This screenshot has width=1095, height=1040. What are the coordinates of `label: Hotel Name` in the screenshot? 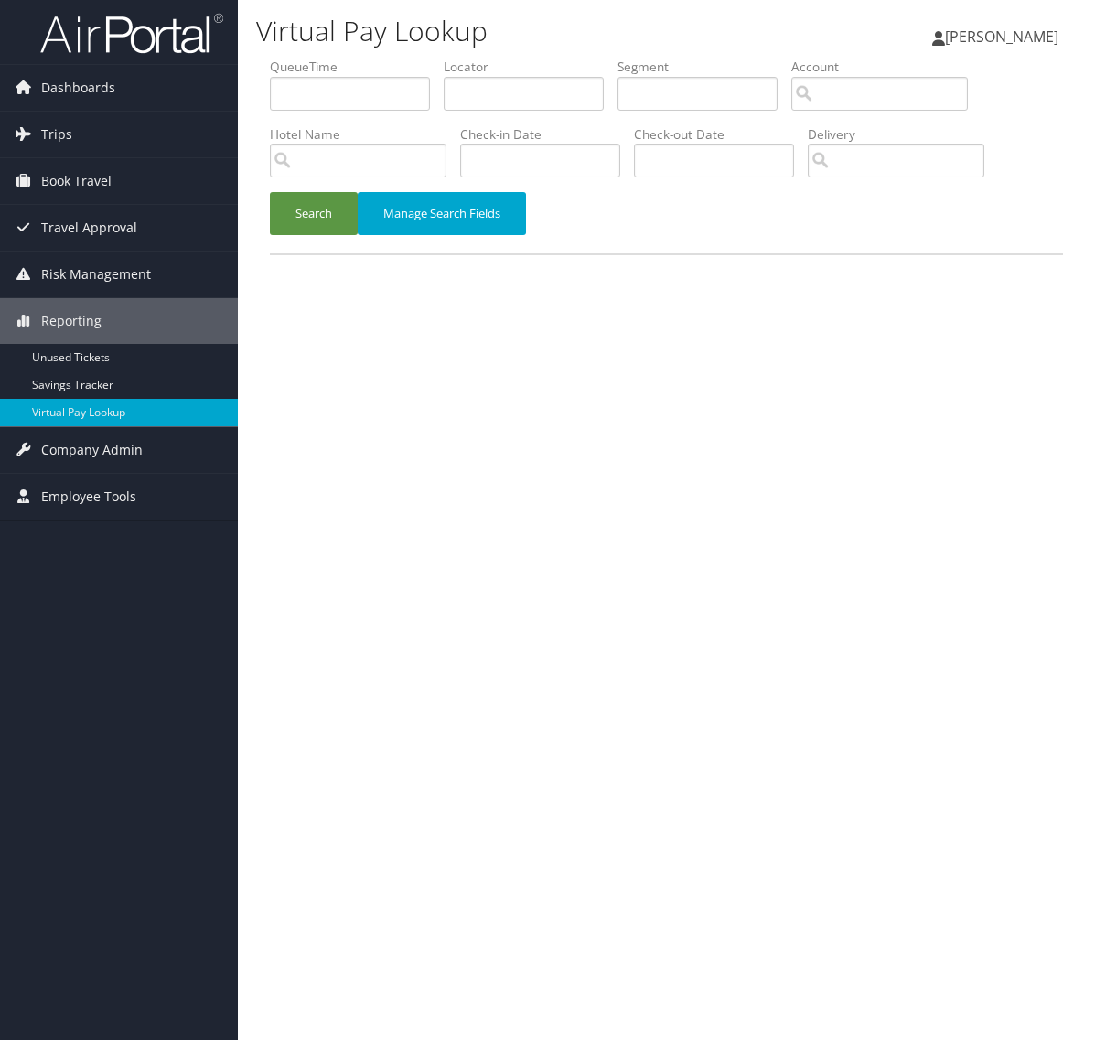 It's located at (365, 134).